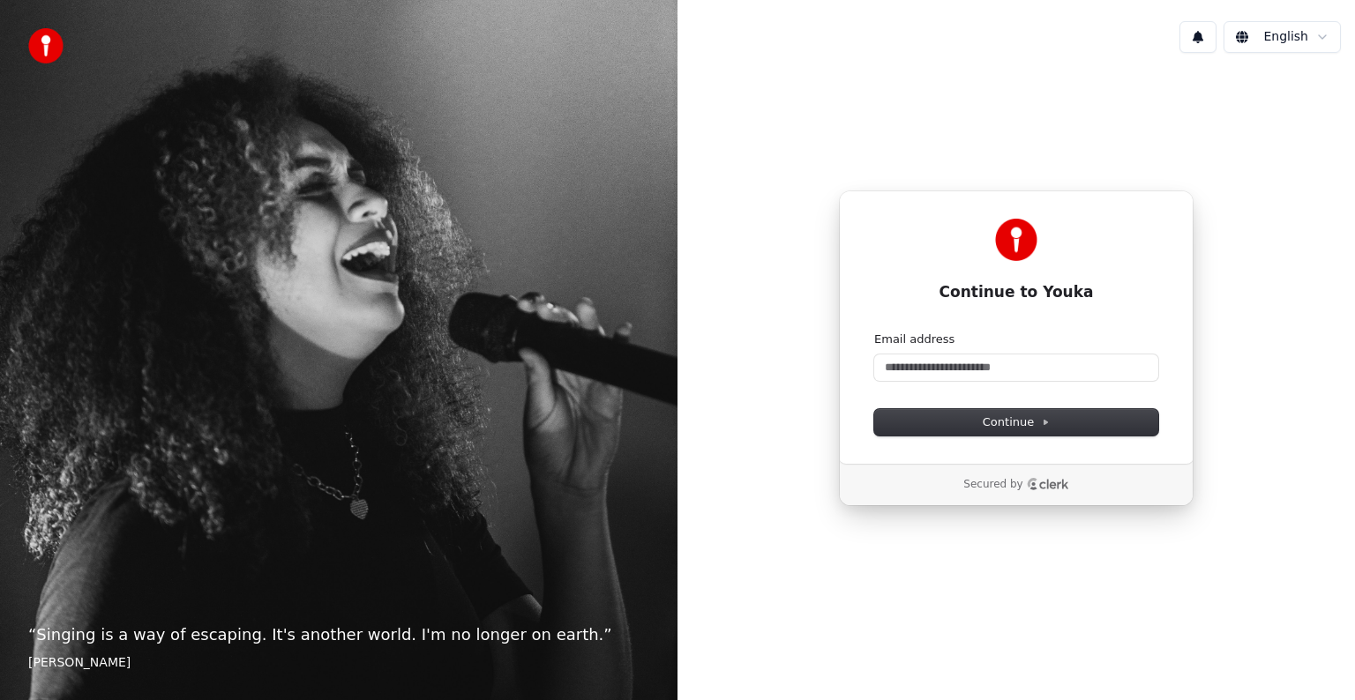  What do you see at coordinates (1016, 422) in the screenshot?
I see `span: Continue` at bounding box center [1016, 422].